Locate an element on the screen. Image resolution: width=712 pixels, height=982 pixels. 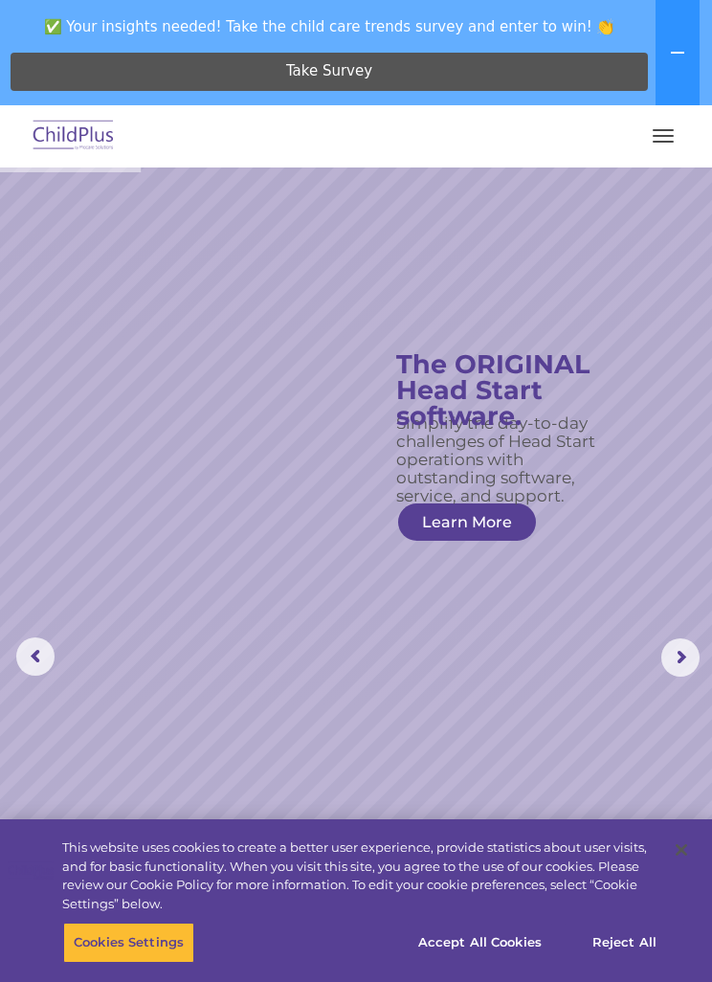
a: Learn More is located at coordinates (467, 522).